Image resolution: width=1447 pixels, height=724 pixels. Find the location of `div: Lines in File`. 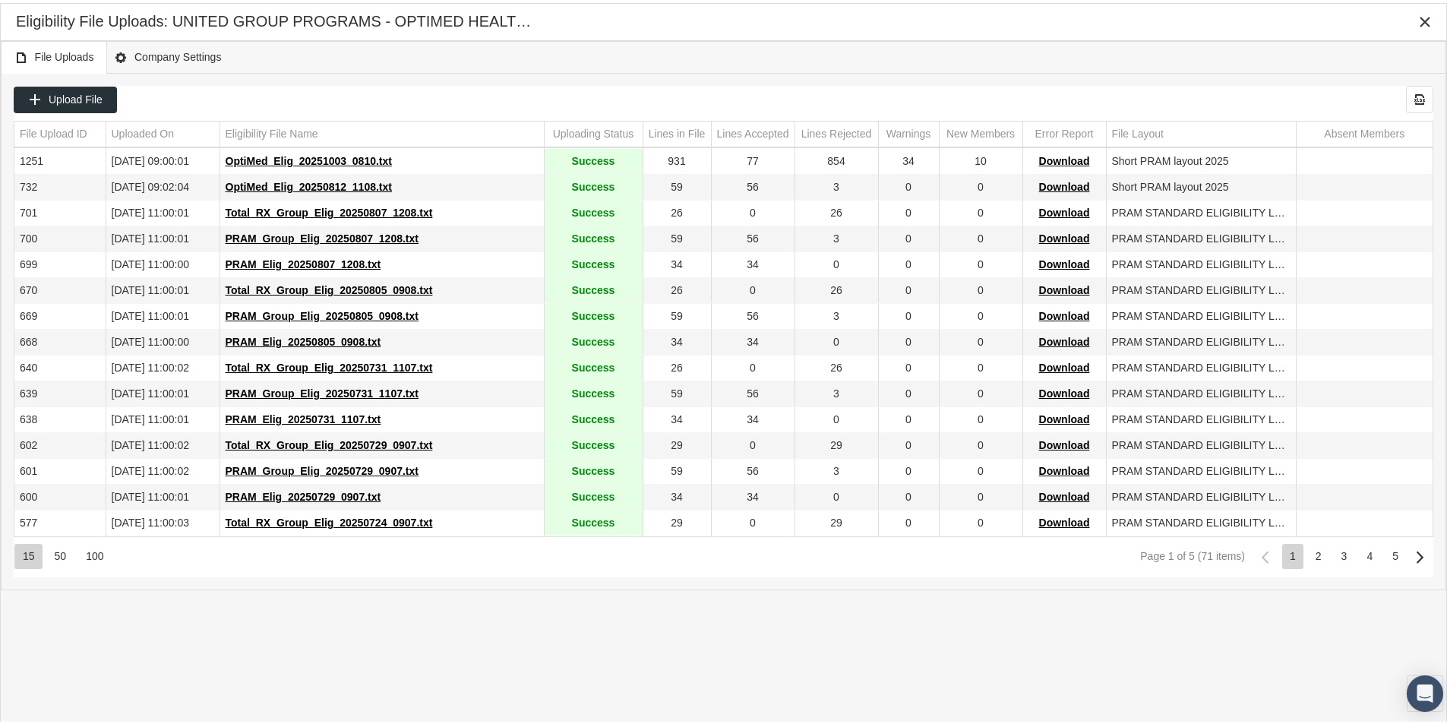

div: Lines in File is located at coordinates (677, 131).